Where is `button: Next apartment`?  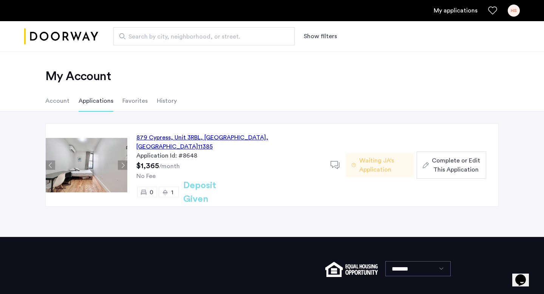 button: Next apartment is located at coordinates (122, 165).